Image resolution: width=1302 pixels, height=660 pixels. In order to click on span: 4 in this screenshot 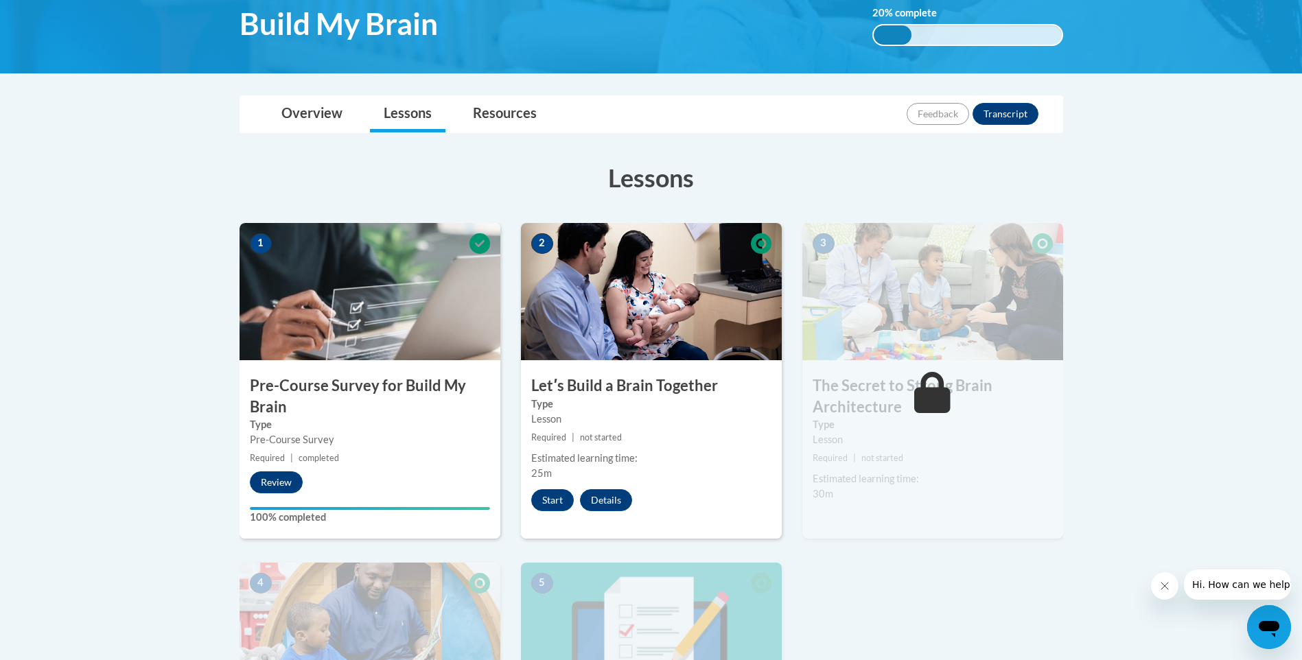, I will do `click(261, 584)`.